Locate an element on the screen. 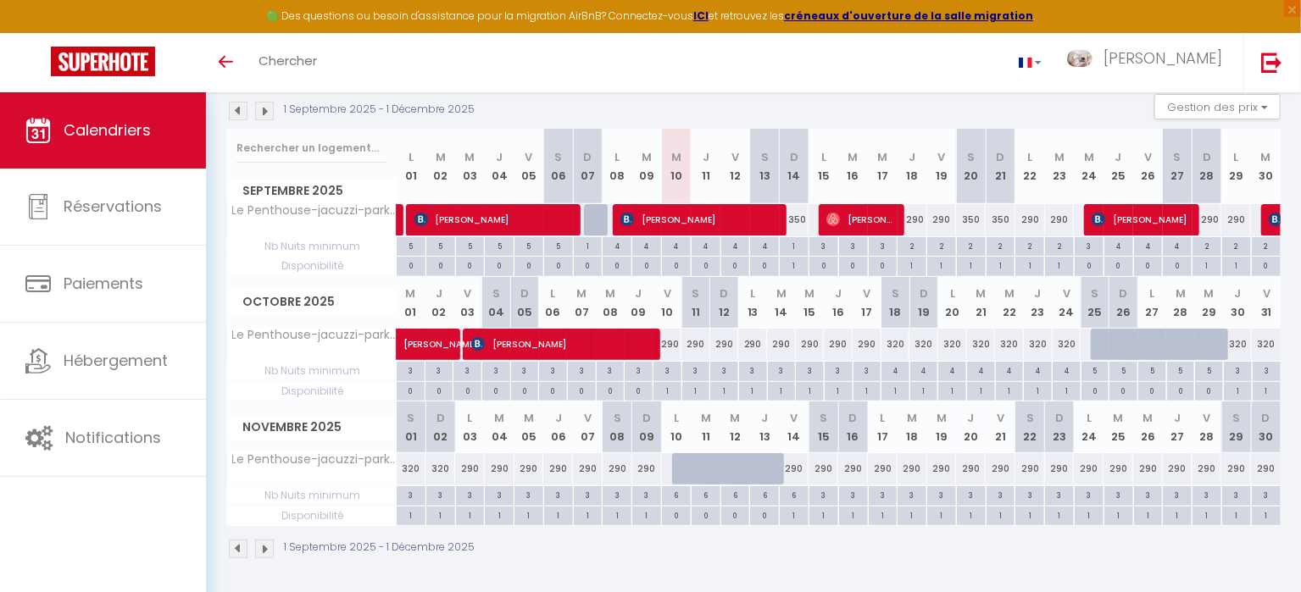 The image size is (1301, 592). span: Nb Nuits minimum is located at coordinates (311, 247).